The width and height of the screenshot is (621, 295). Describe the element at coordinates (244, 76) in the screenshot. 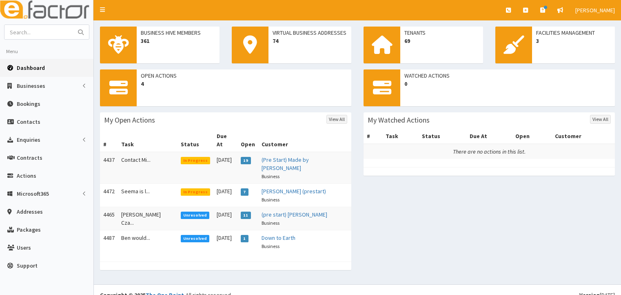

I see `span: Open Actions` at that location.